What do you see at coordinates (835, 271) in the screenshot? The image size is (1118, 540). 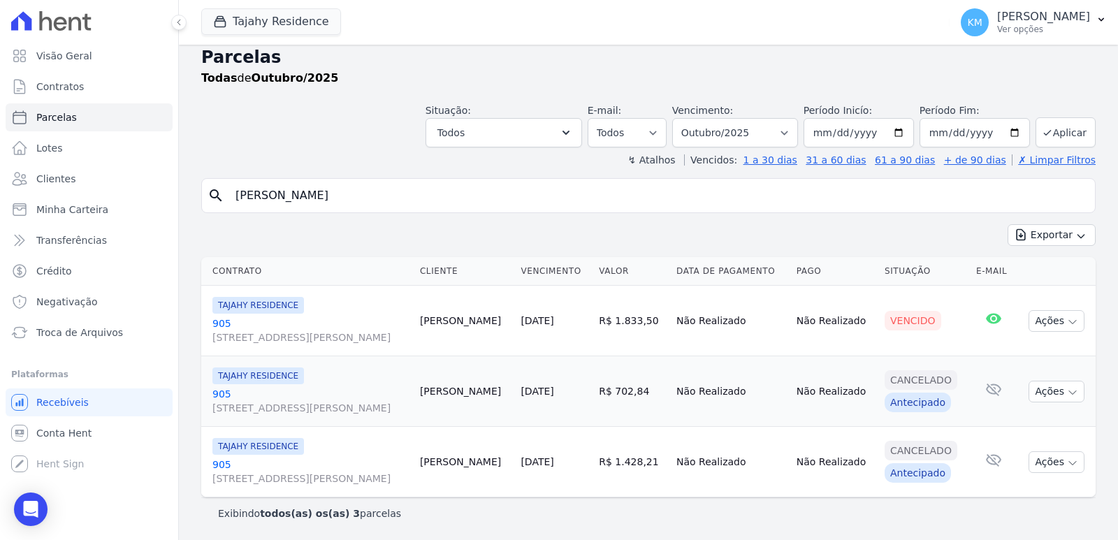 I see `th: Pago` at bounding box center [835, 271].